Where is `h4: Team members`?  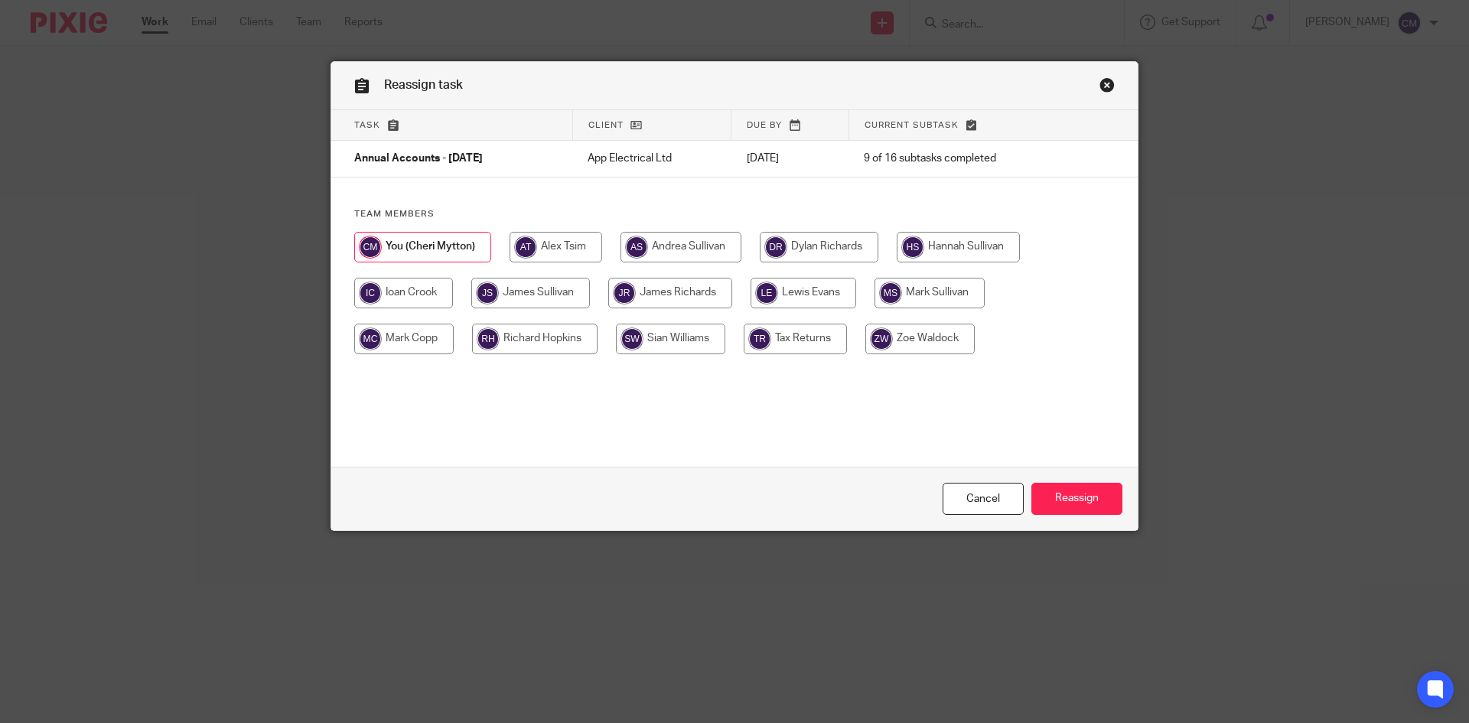 h4: Team members is located at coordinates (735, 214).